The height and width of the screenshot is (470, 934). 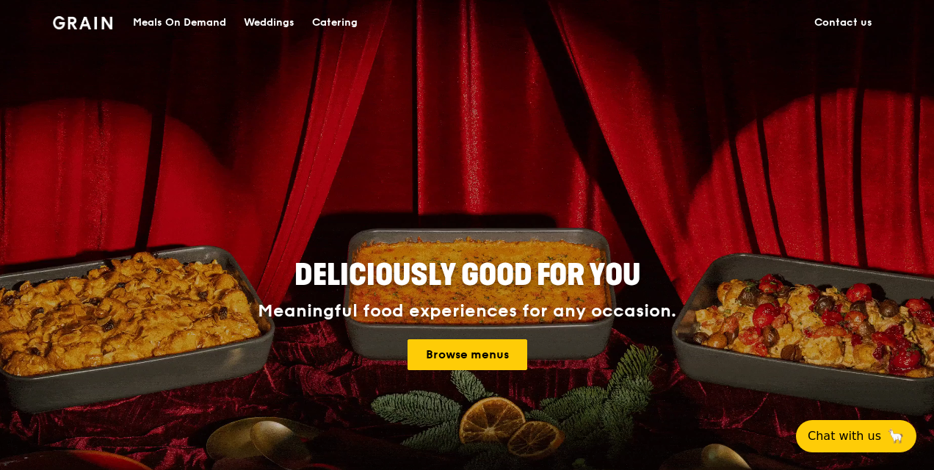 What do you see at coordinates (843, 23) in the screenshot?
I see `a: Contact us` at bounding box center [843, 23].